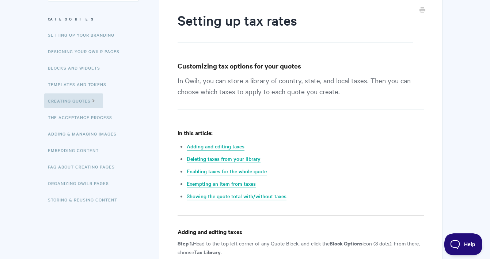 The width and height of the screenshot is (490, 259). I want to click on a: Enabling taxes for the whole quote, so click(227, 171).